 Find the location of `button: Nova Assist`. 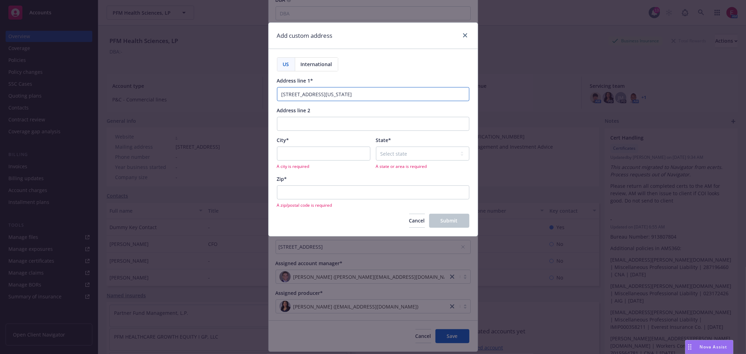

button: Nova Assist is located at coordinates (709, 347).